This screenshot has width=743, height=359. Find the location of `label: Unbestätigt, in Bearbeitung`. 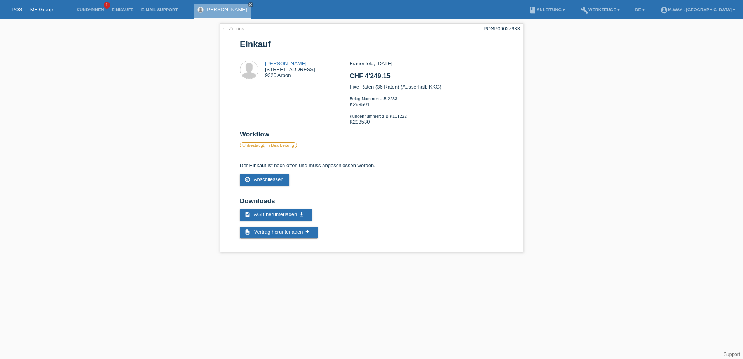

label: Unbestätigt, in Bearbeitung is located at coordinates (268, 145).